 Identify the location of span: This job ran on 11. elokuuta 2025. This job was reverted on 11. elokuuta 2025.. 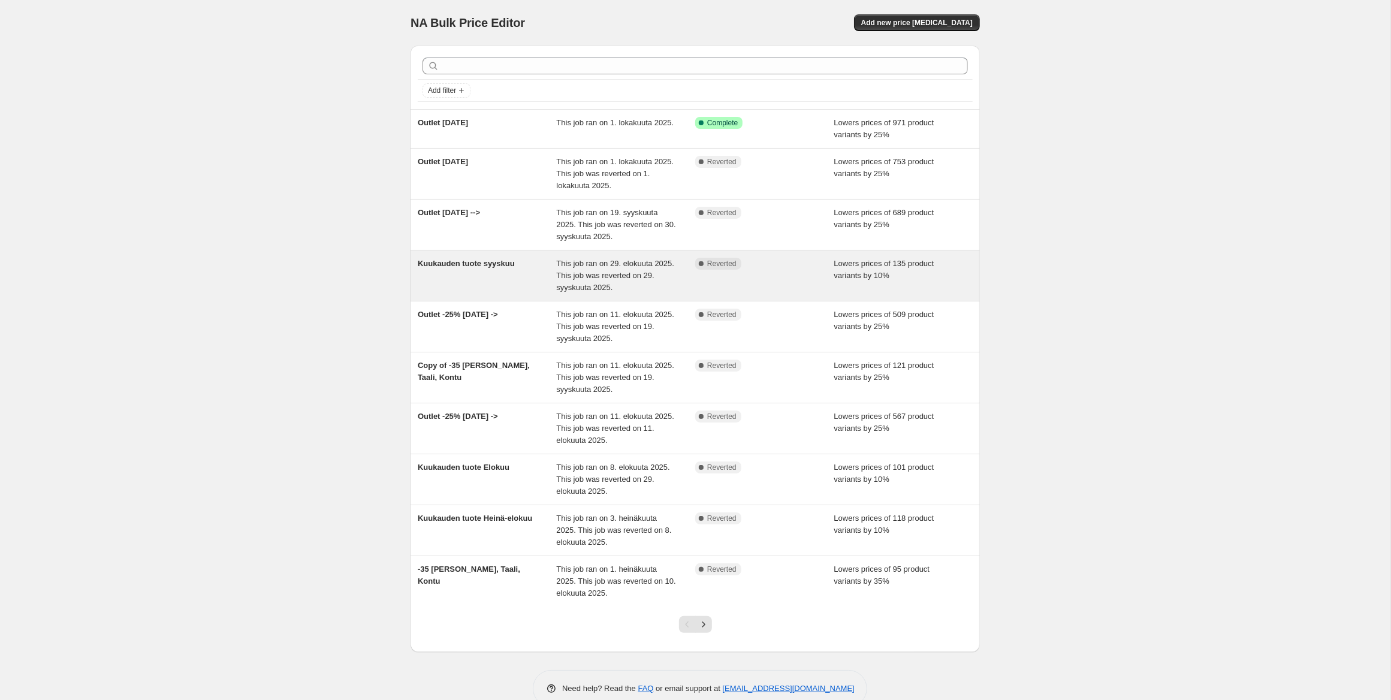
(615, 428).